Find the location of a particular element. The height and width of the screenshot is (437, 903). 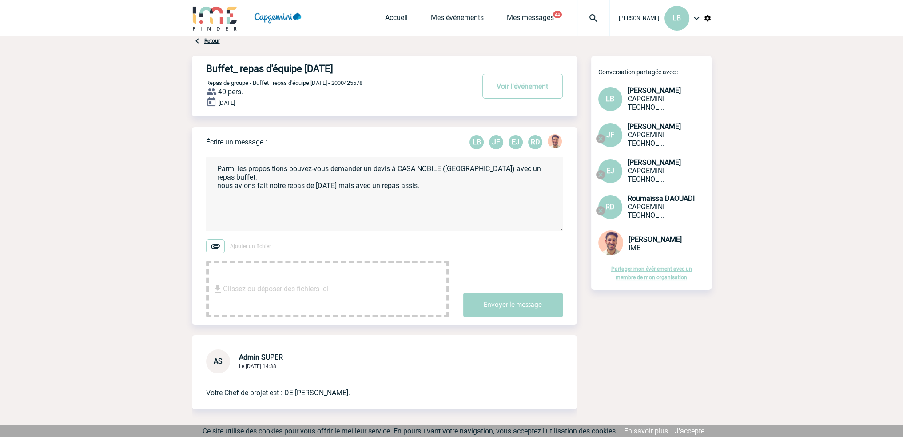

span: Glissez ou déposer des fichiers ici is located at coordinates (275, 289).